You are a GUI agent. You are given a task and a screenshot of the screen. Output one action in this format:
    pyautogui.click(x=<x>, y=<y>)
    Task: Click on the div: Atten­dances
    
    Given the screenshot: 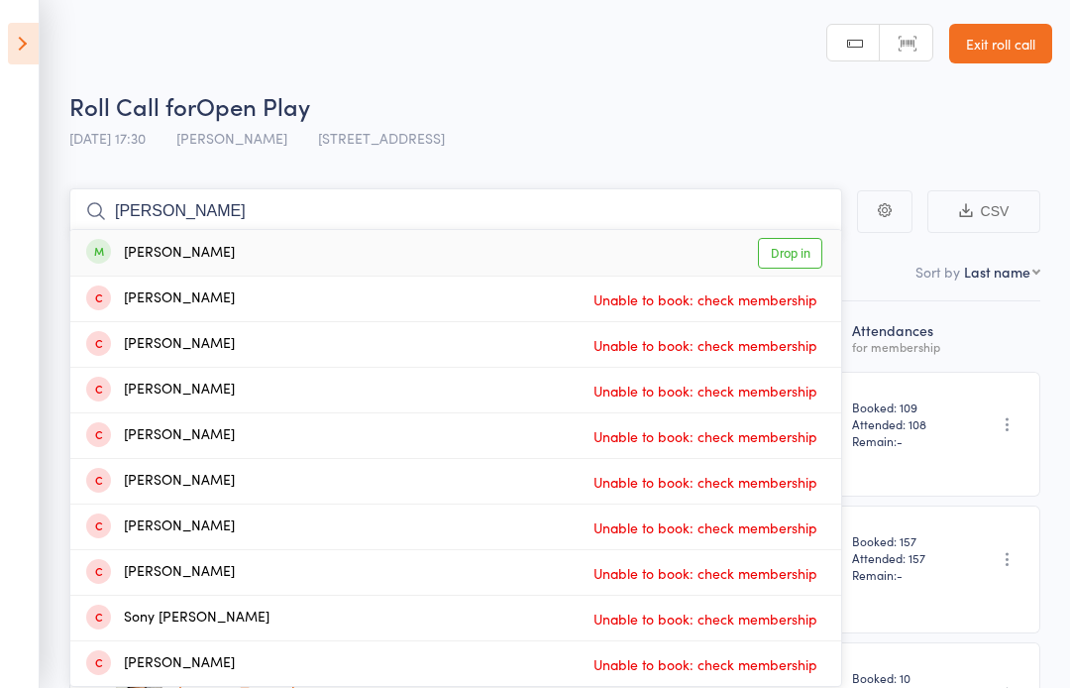 What is the action you would take?
    pyautogui.click(x=902, y=336)
    